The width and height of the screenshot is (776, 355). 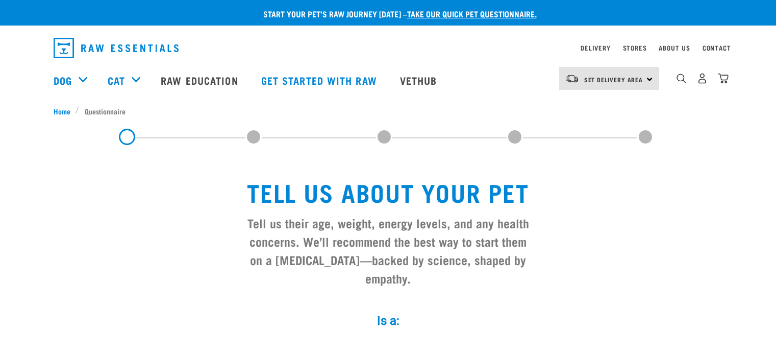 I want to click on a: Home, so click(x=65, y=111).